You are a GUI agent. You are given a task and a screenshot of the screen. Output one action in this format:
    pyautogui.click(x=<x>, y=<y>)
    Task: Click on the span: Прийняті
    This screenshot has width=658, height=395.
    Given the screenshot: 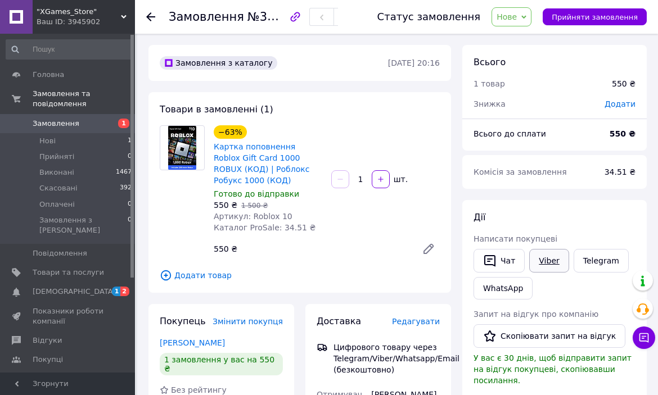 What is the action you would take?
    pyautogui.click(x=57, y=157)
    